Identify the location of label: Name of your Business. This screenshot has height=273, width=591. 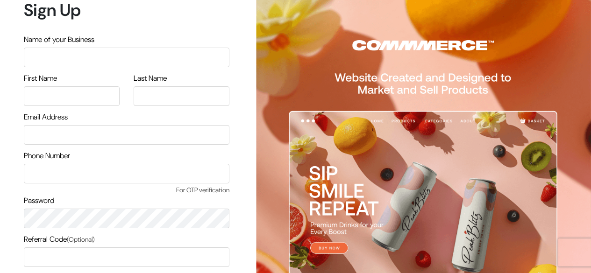
(59, 40).